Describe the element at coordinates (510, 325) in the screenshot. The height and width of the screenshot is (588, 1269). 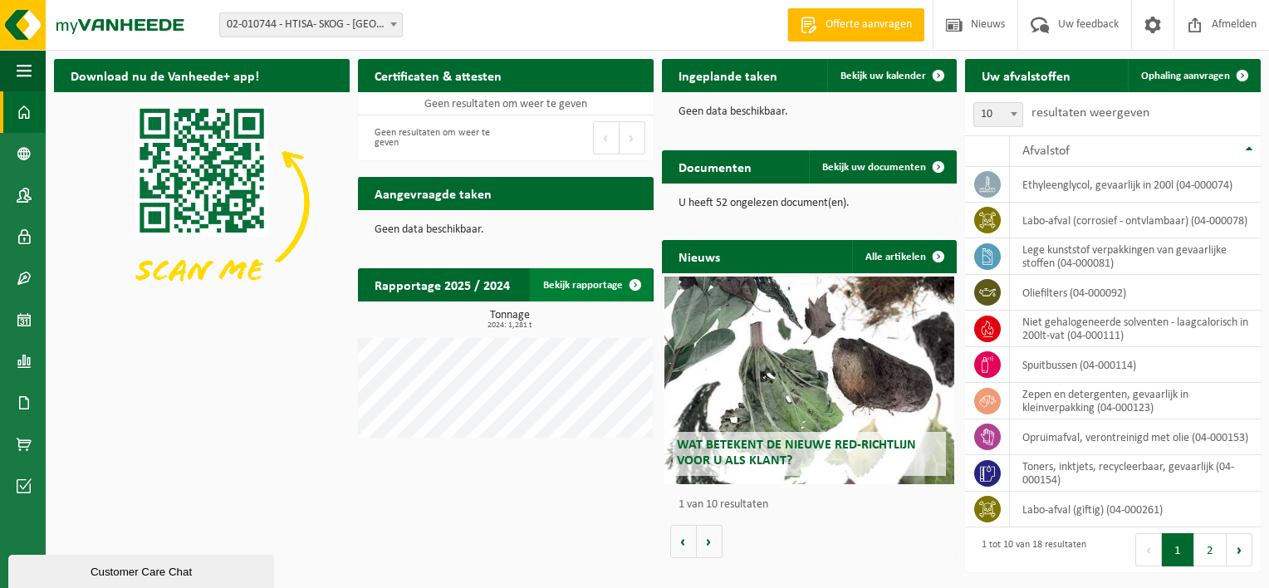
I see `span: 2024: 1,281 t` at that location.